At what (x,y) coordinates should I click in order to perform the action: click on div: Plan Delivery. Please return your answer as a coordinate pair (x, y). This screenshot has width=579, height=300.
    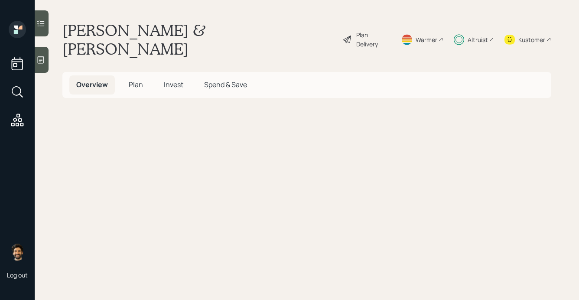
    Looking at the image, I should click on (373, 39).